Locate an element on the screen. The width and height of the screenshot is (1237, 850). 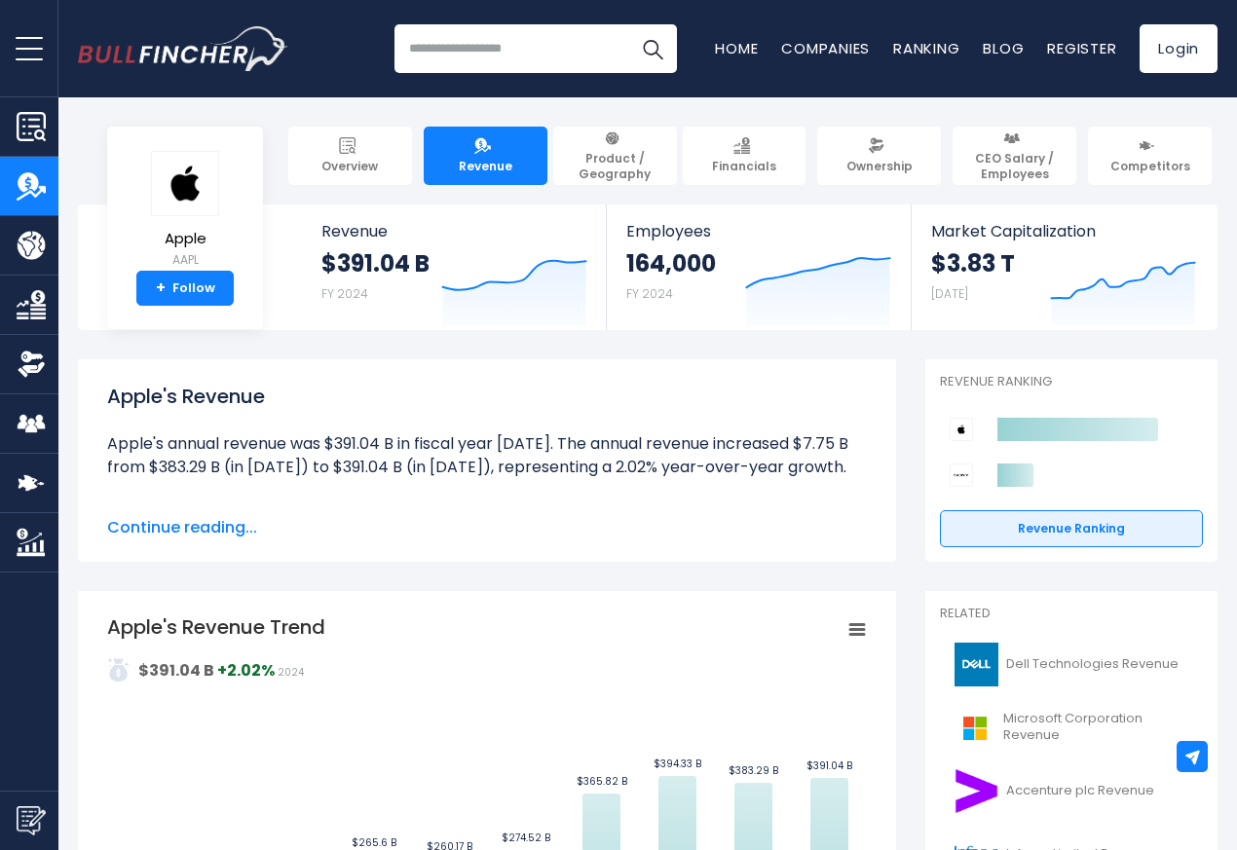
a: Register is located at coordinates (1081, 48).